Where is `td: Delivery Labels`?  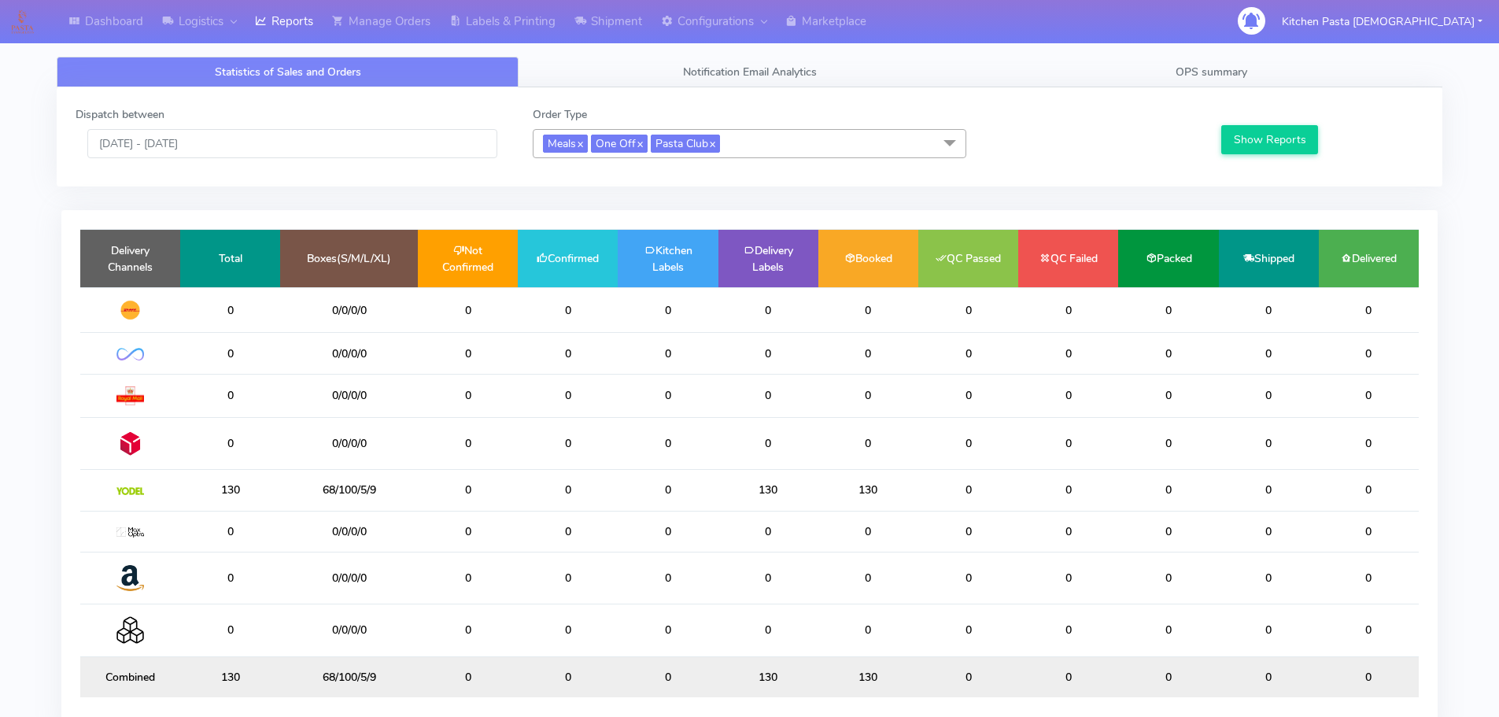
td: Delivery Labels is located at coordinates (768, 258).